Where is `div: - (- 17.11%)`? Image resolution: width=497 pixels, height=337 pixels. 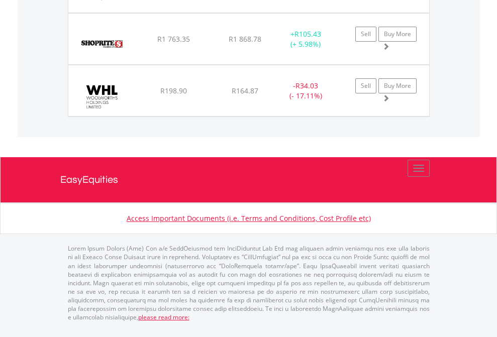 div: - (- 17.11%) is located at coordinates (305, 91).